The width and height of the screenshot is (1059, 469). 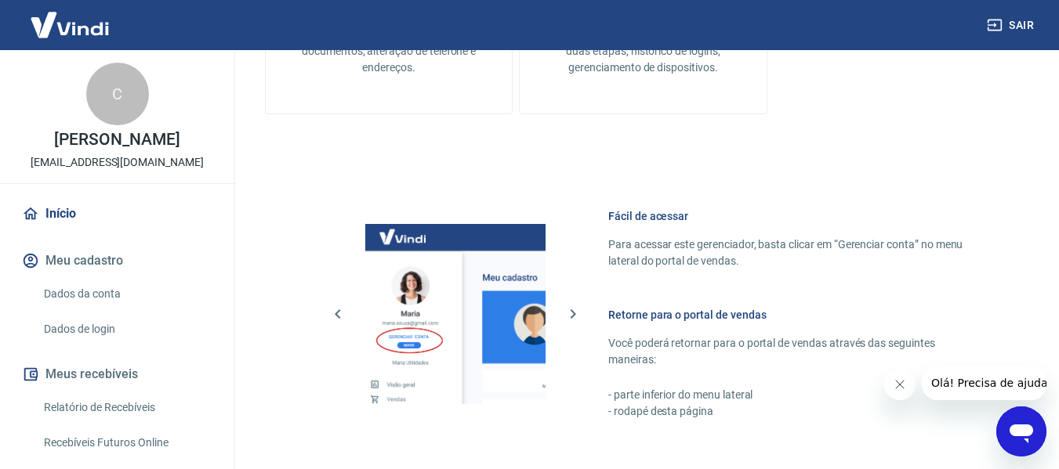 What do you see at coordinates (1012, 25) in the screenshot?
I see `button: Sair` at bounding box center [1012, 25].